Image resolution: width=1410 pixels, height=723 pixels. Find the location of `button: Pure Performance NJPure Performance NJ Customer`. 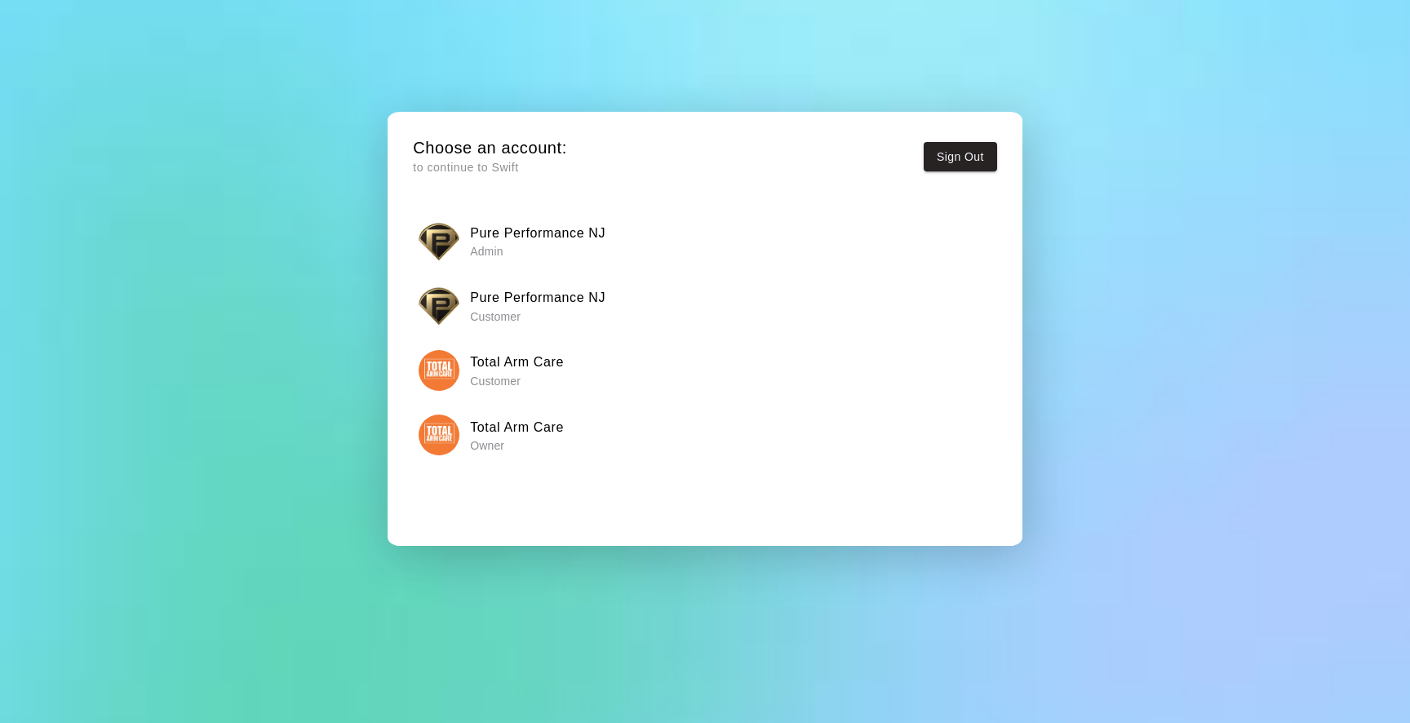

button: Pure Performance NJPure Performance NJ Customer is located at coordinates (705, 305).